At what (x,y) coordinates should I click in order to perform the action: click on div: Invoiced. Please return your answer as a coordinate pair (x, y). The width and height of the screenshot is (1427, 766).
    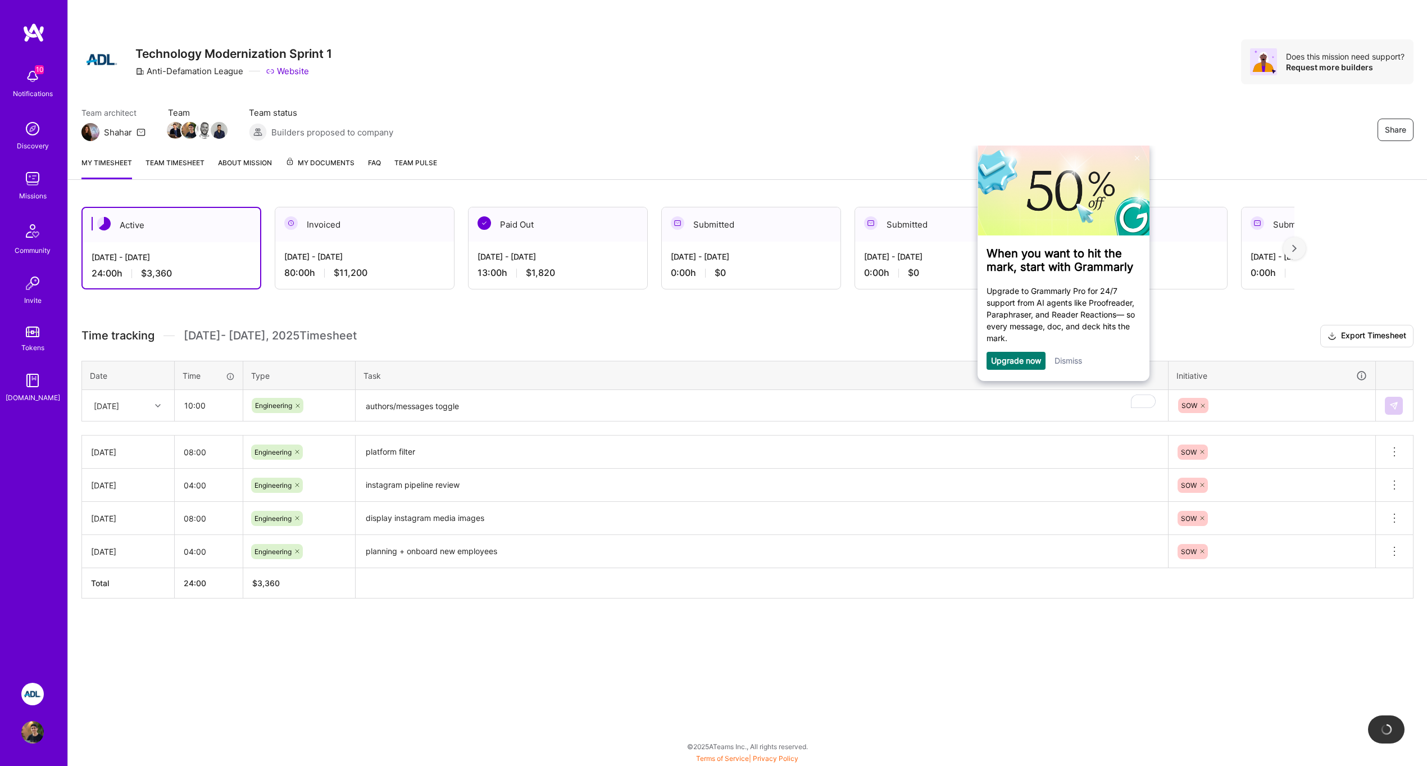
    Looking at the image, I should click on (365, 224).